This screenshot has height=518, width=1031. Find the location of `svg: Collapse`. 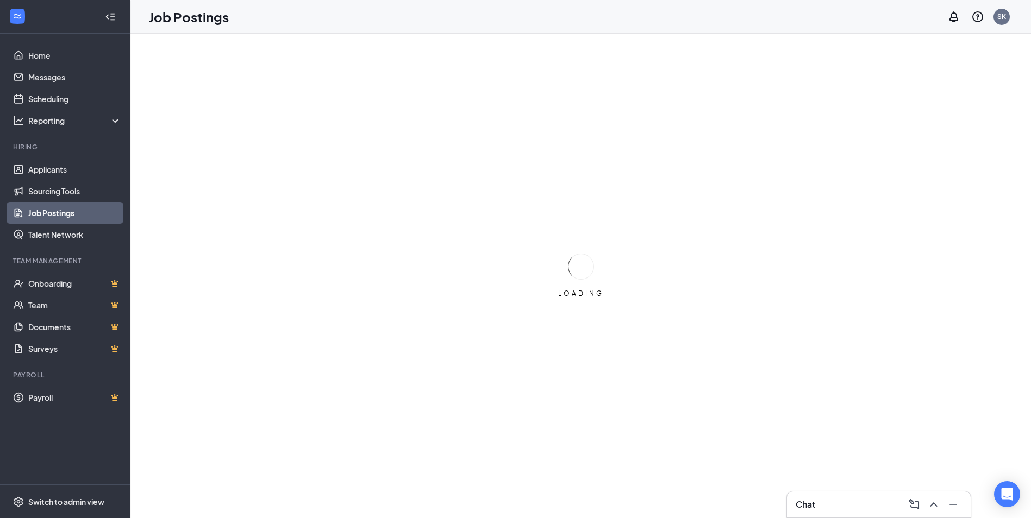

svg: Collapse is located at coordinates (110, 17).